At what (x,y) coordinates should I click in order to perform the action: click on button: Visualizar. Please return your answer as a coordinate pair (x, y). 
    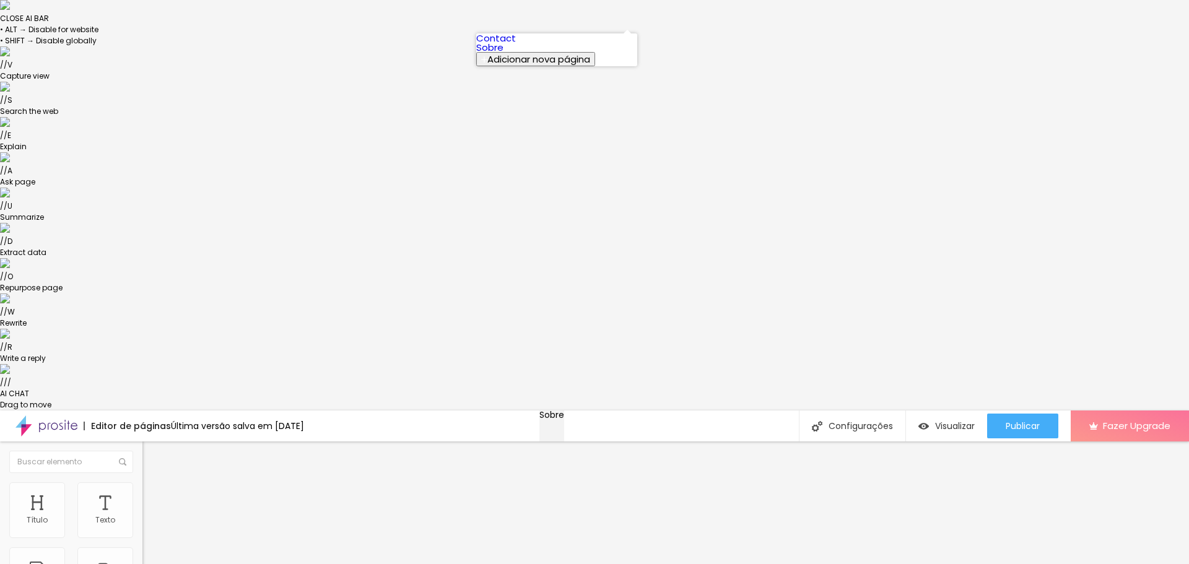
    Looking at the image, I should click on (946, 426).